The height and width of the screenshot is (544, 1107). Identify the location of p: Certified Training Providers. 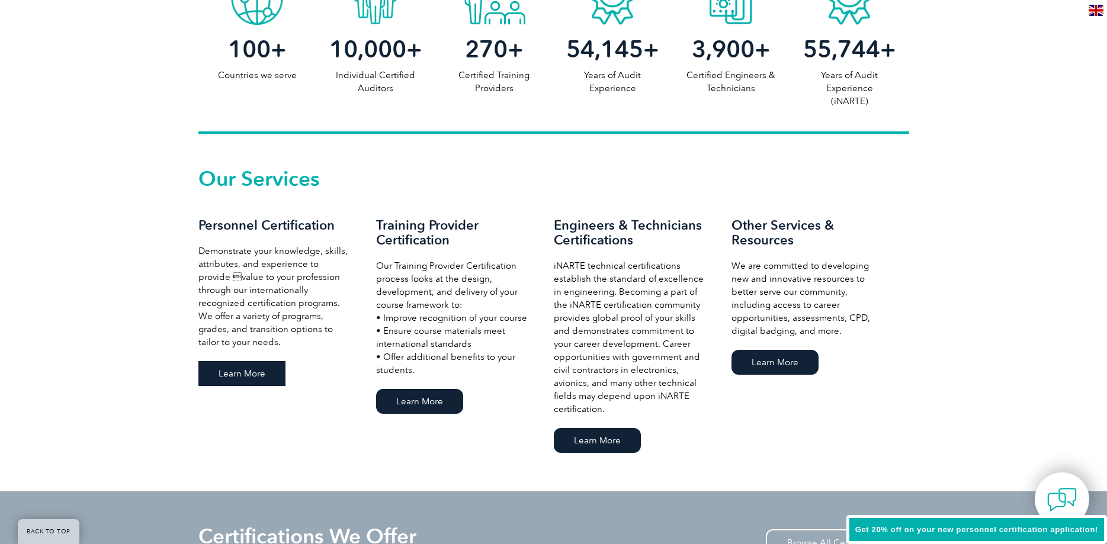
(494, 82).